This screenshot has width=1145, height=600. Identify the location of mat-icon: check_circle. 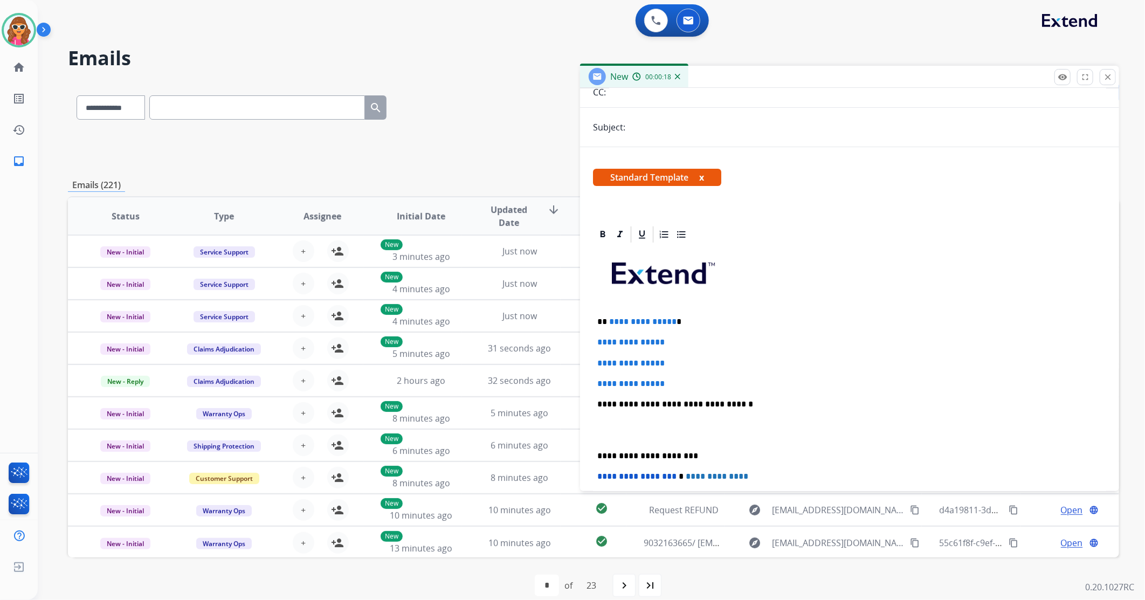
(602, 541).